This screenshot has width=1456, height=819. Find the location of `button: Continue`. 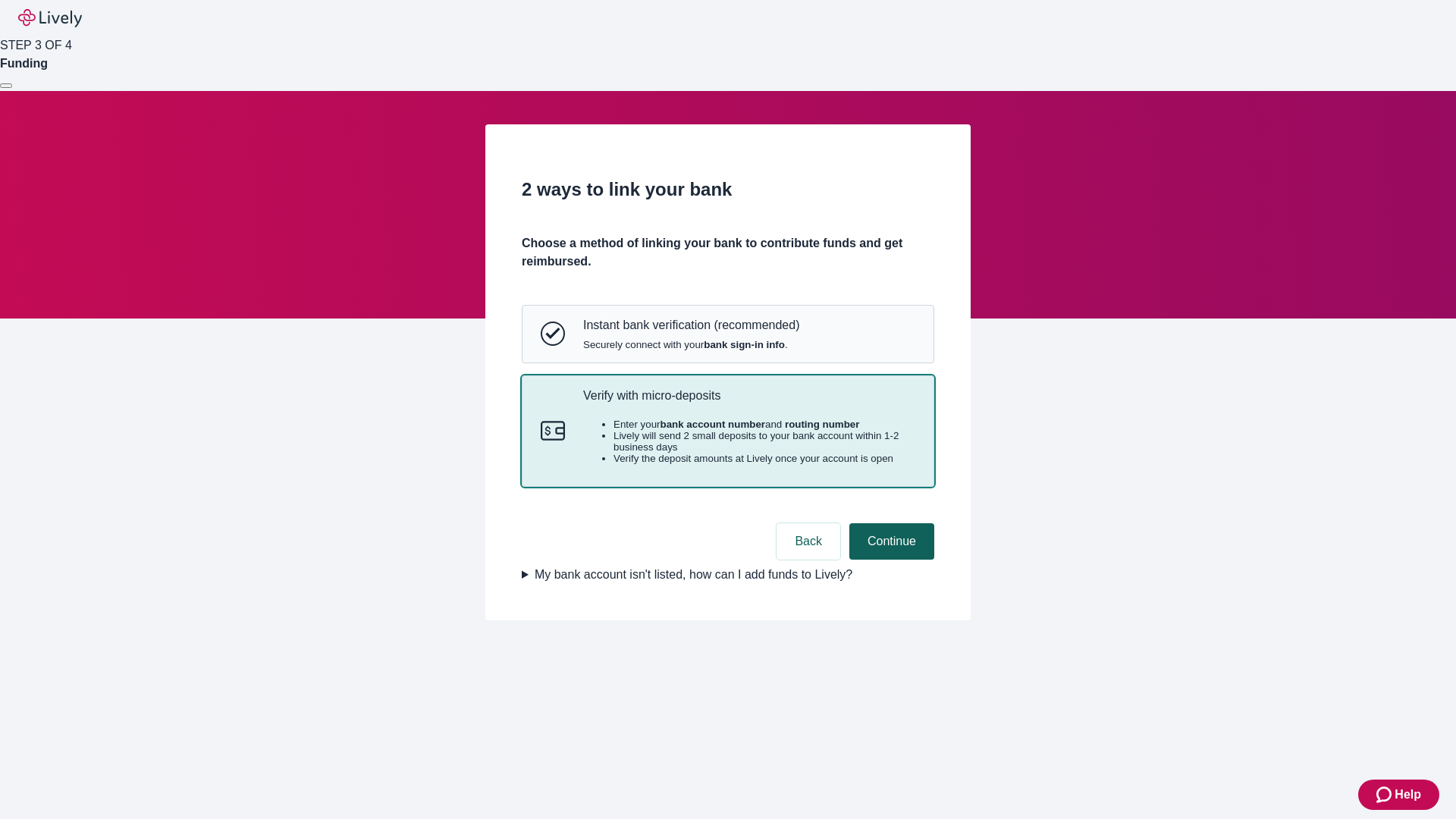

button: Continue is located at coordinates (892, 541).